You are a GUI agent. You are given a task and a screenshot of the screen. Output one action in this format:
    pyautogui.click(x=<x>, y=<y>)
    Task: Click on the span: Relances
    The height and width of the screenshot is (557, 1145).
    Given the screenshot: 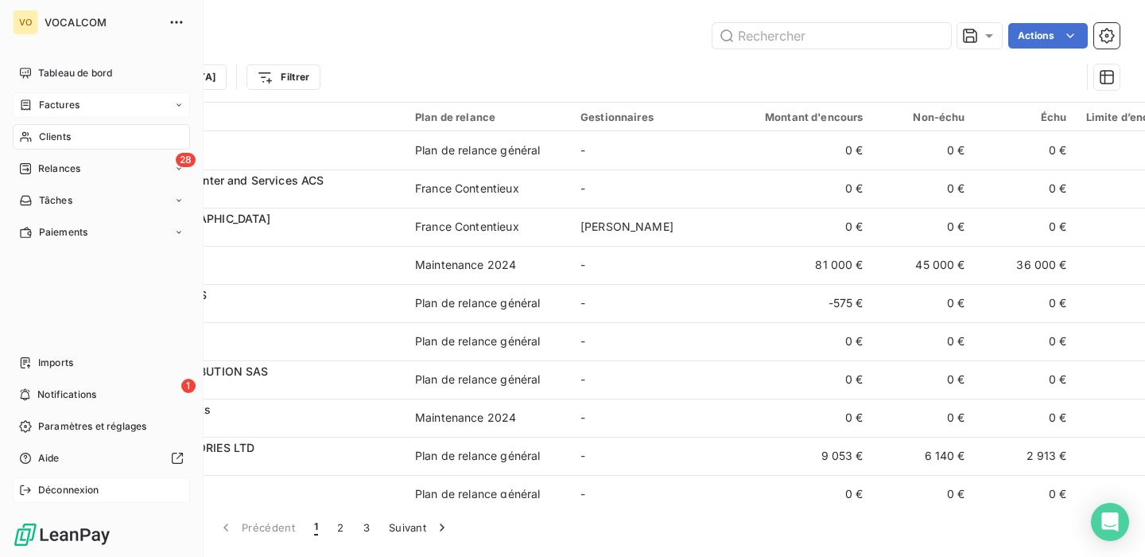 What is the action you would take?
    pyautogui.click(x=59, y=169)
    